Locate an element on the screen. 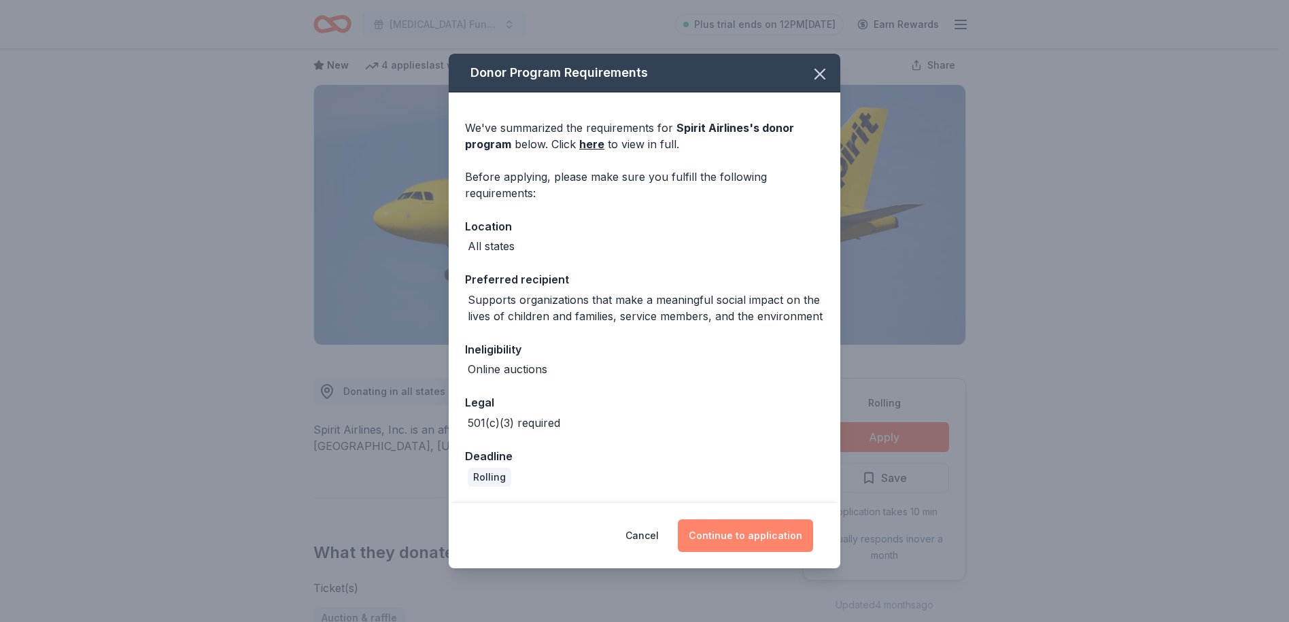 The image size is (1289, 622). button: Continue to application is located at coordinates (745, 536).